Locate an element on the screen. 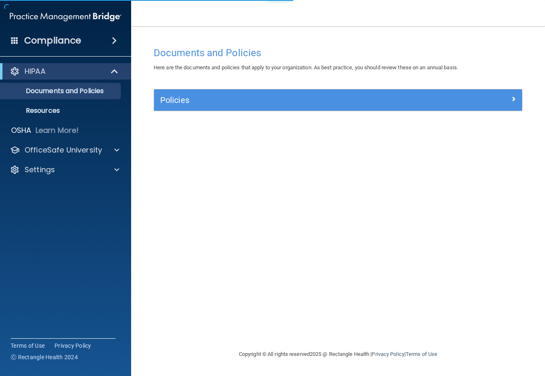 This screenshot has height=376, width=545. a: HIPAA is located at coordinates (64, 71).